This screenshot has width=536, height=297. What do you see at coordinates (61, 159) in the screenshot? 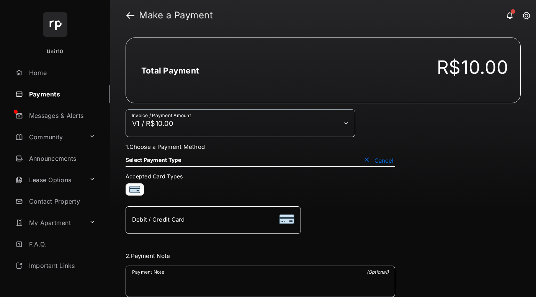
I see `a: Announcements` at bounding box center [61, 159].